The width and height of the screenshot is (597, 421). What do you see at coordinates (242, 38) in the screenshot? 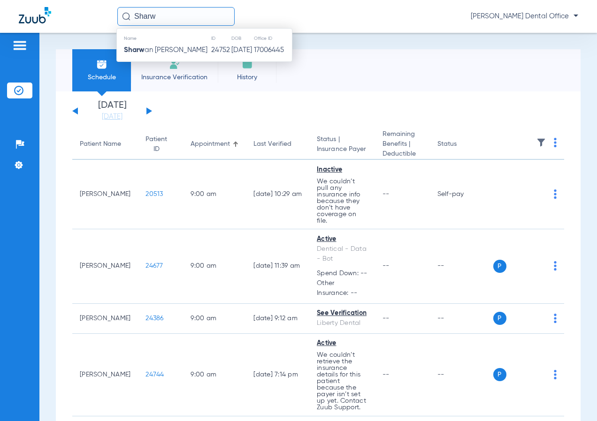
I see `th: DOB` at bounding box center [242, 38].